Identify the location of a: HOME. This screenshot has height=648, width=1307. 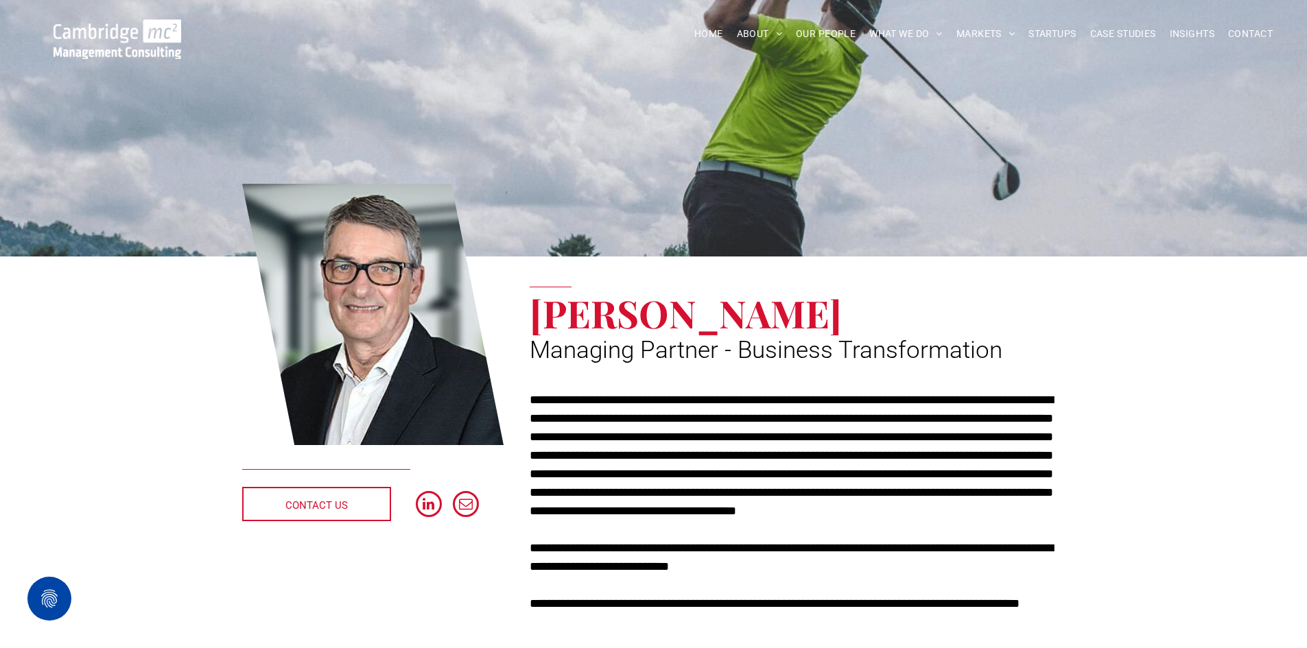
(709, 34).